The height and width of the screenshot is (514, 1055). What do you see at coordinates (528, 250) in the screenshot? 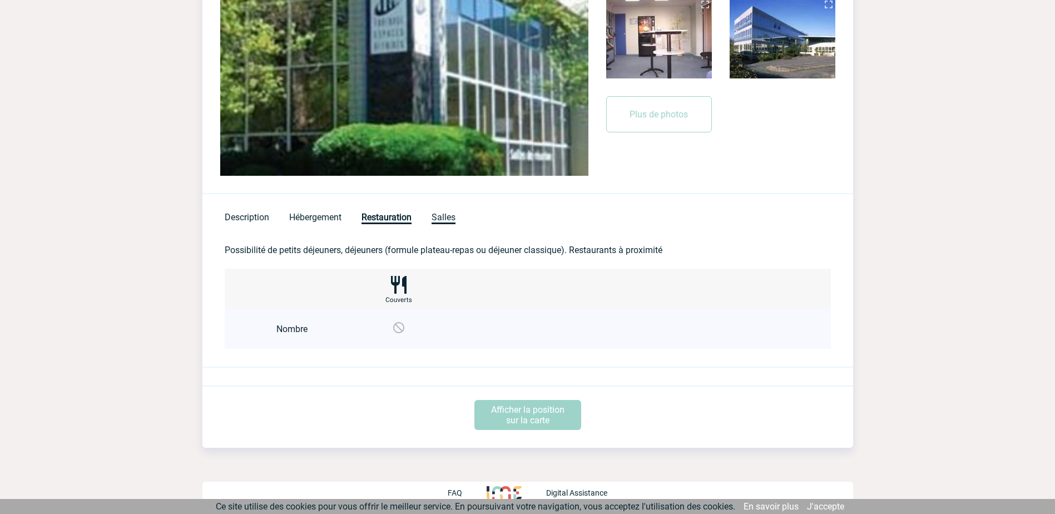
I see `p: Possibilité de petits déjeuners, déjeuners (formule plateau-repas ou déjeuner classique). Restaur...` at bounding box center [528, 250].